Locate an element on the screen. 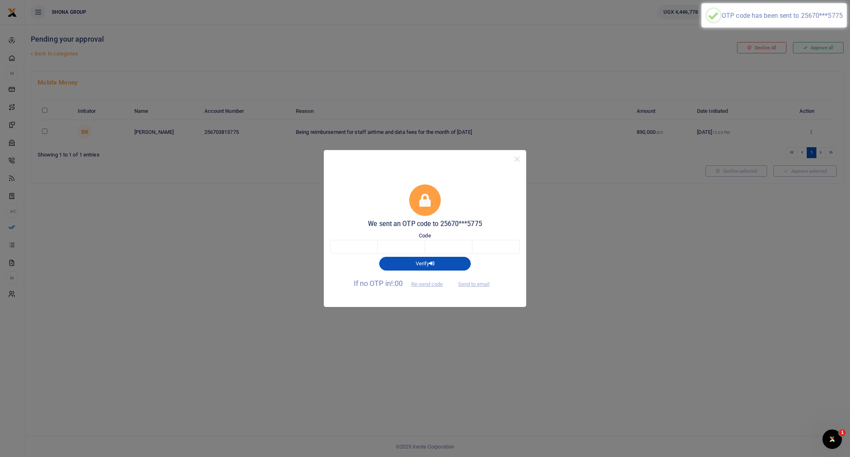 The height and width of the screenshot is (457, 850). span: 1 is located at coordinates (842, 433).